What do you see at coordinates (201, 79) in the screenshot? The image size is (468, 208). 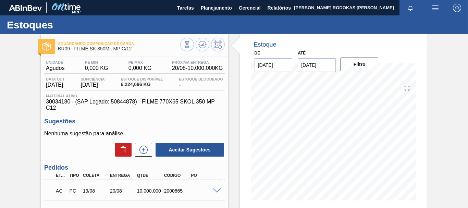 I see `span: Estoque Bloqueado` at bounding box center [201, 79].